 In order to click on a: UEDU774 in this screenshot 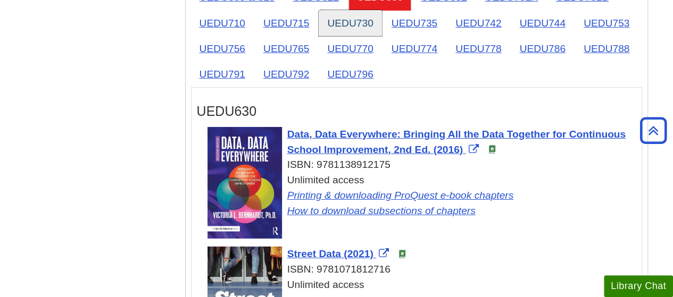, I will do `click(415, 48)`.